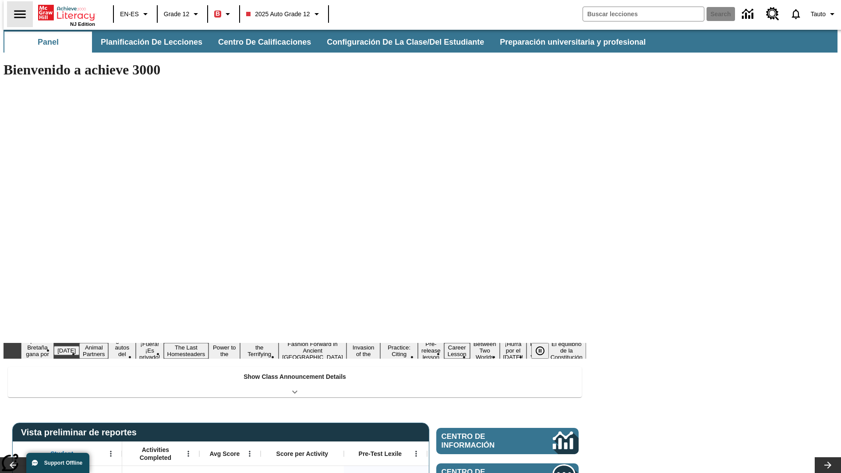 This screenshot has width=841, height=473. I want to click on button: Configuración de la clase/del estudiante, so click(405, 42).